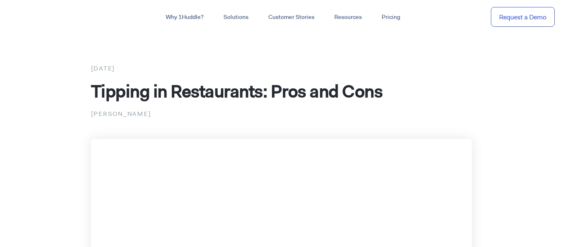 The height and width of the screenshot is (247, 563). I want to click on a: Why 1Huddle?, so click(185, 17).